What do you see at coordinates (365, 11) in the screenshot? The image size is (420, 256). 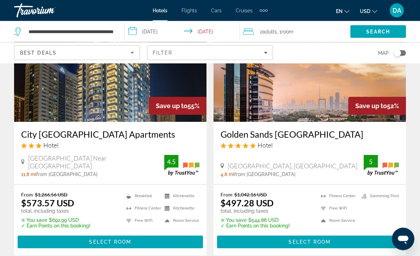 I see `span: USD` at bounding box center [365, 11].